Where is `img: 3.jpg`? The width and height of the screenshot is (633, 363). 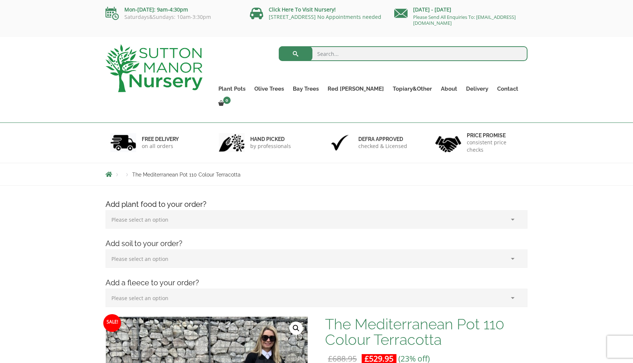 img: 3.jpg is located at coordinates (340, 143).